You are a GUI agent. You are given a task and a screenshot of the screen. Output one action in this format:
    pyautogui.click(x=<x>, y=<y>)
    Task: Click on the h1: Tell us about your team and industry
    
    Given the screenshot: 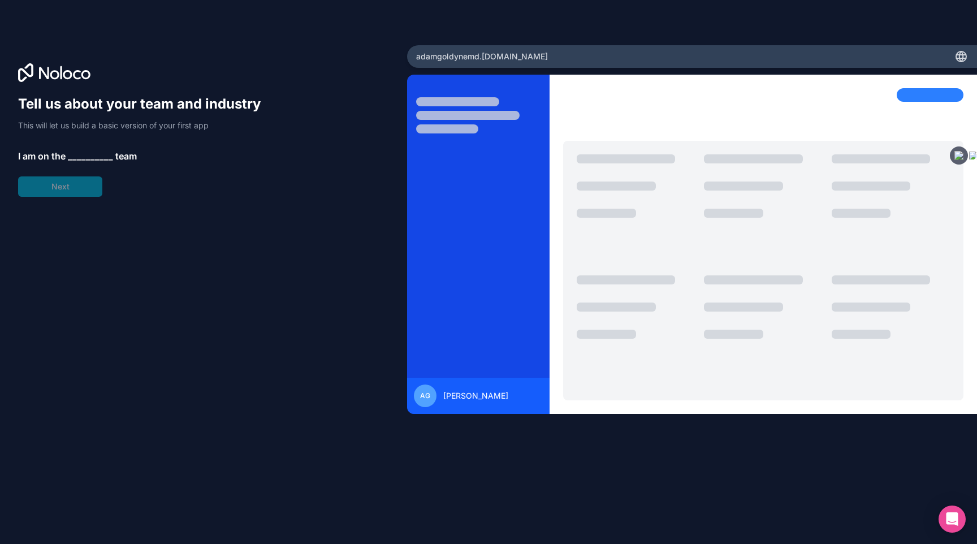 What is the action you would take?
    pyautogui.click(x=145, y=104)
    